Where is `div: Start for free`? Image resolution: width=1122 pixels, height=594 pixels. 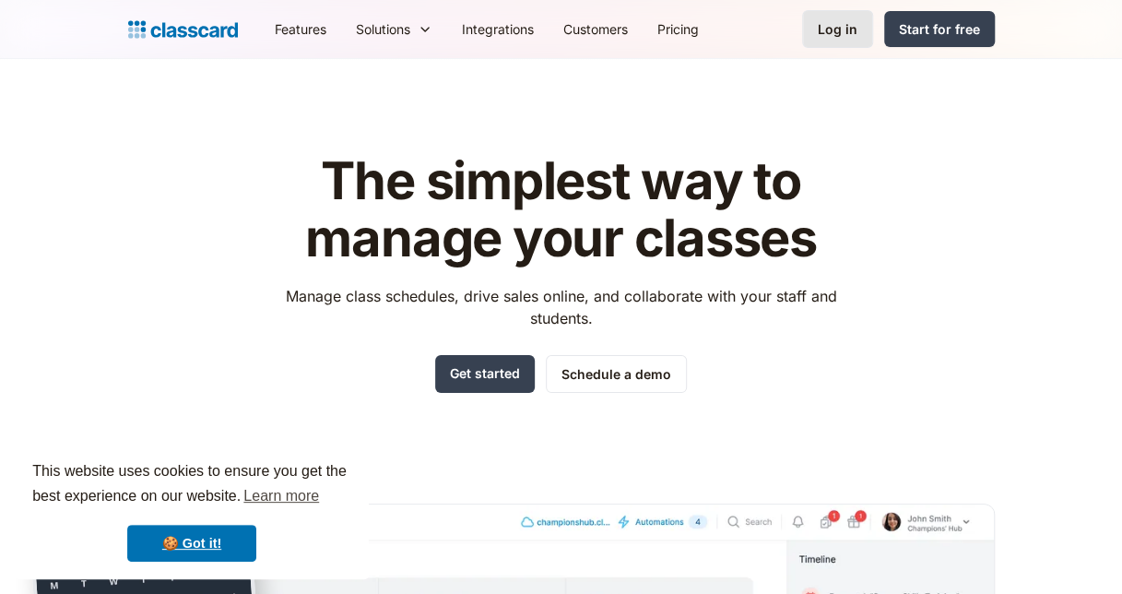
div: Start for free is located at coordinates (939, 29).